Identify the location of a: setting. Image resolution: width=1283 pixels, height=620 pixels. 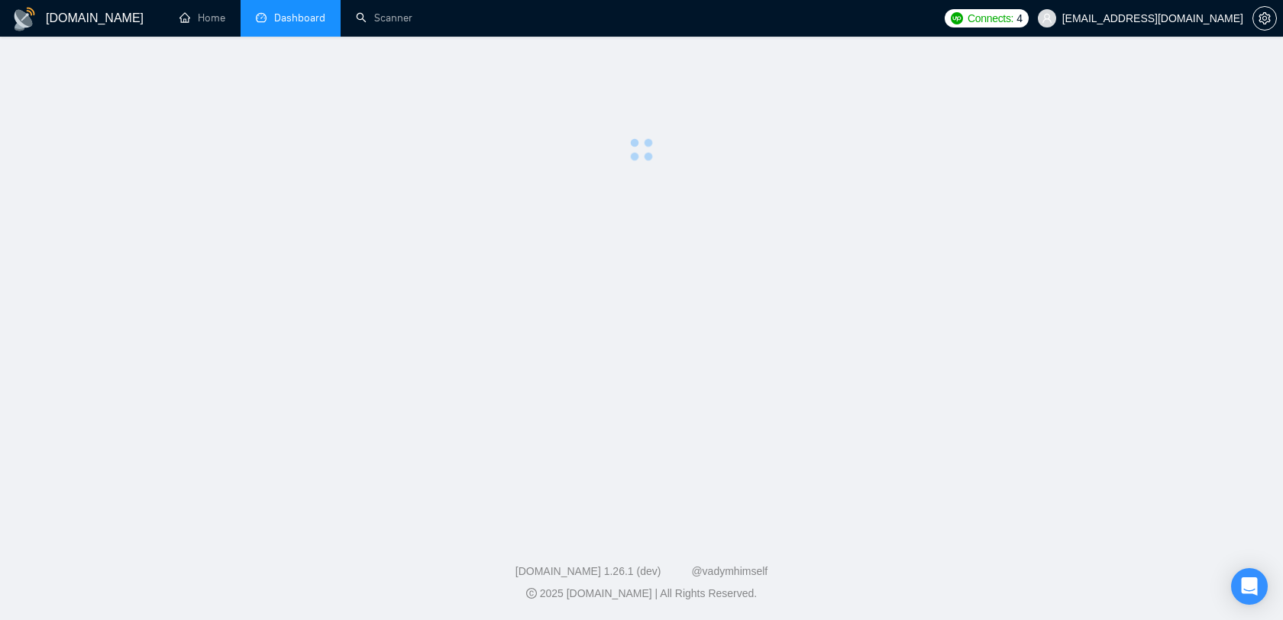
(1264, 18).